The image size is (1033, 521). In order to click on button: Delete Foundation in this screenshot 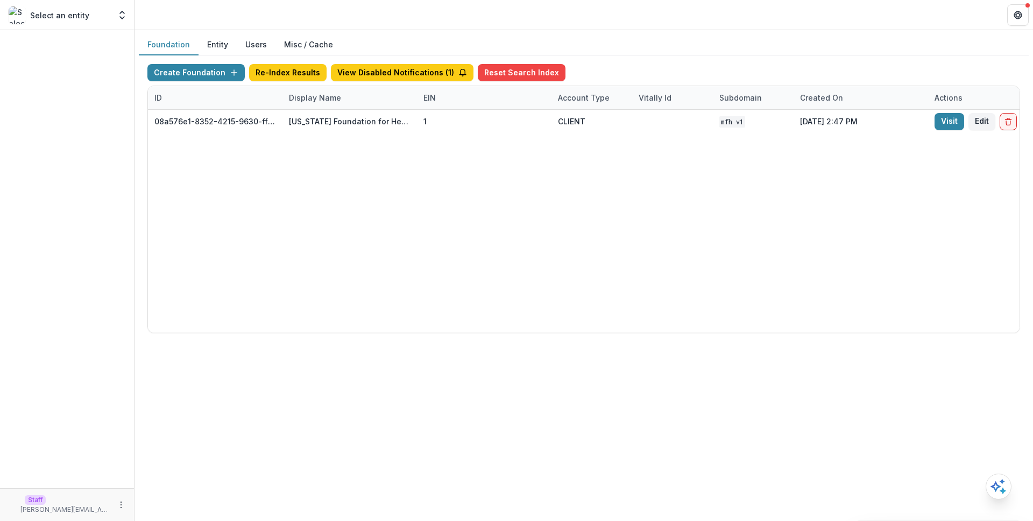, I will do `click(1008, 122)`.